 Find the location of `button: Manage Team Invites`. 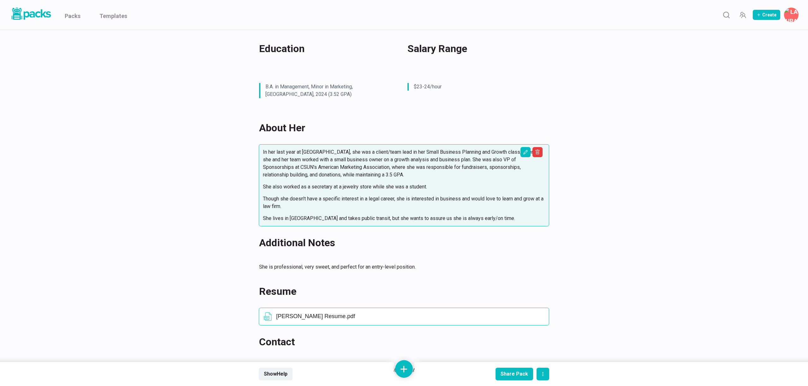

button: Manage Team Invites is located at coordinates (743, 15).